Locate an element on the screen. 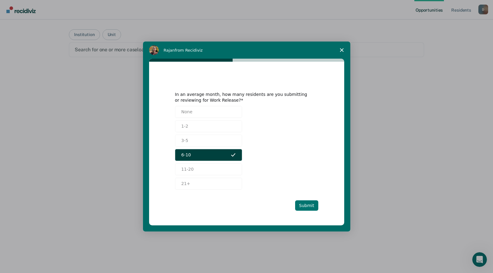 The width and height of the screenshot is (493, 273). button: 1-2 is located at coordinates (209, 126).